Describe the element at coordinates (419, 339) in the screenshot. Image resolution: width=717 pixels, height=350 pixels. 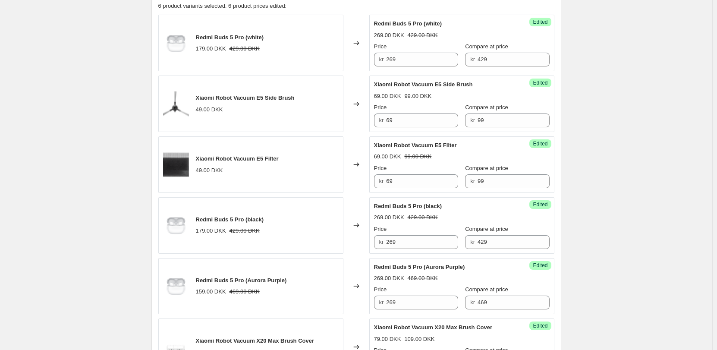
I see `strike: 109.00 DKK` at that location.